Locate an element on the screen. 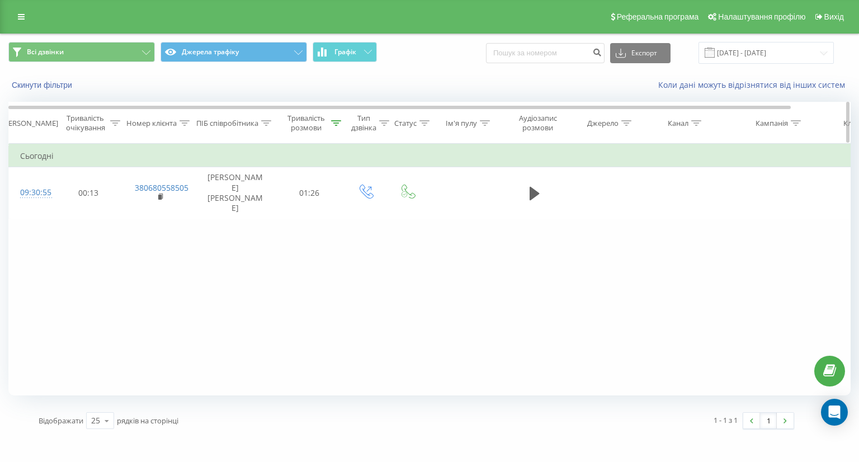 This screenshot has height=462, width=859. a: 380680558505 is located at coordinates (162, 187).